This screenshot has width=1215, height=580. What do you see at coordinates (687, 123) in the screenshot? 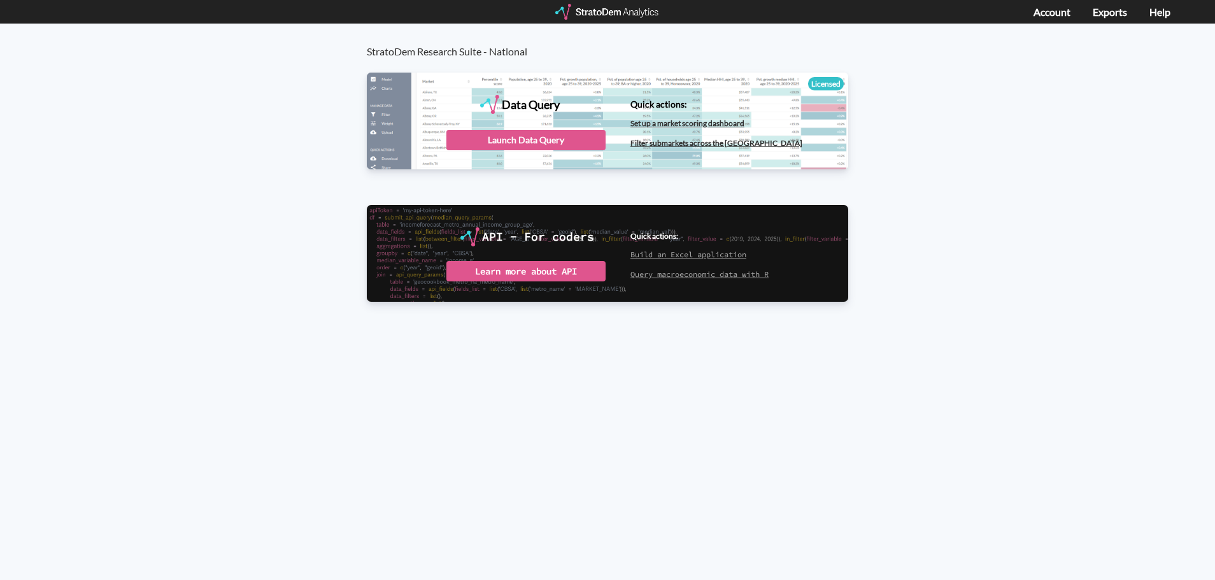
I see `a: Set up a market scoring dashboard` at bounding box center [687, 123].